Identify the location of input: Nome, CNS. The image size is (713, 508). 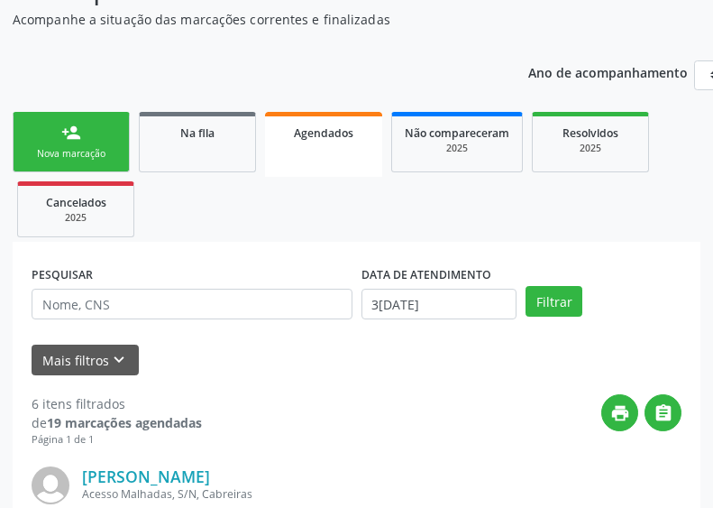
(192, 304).